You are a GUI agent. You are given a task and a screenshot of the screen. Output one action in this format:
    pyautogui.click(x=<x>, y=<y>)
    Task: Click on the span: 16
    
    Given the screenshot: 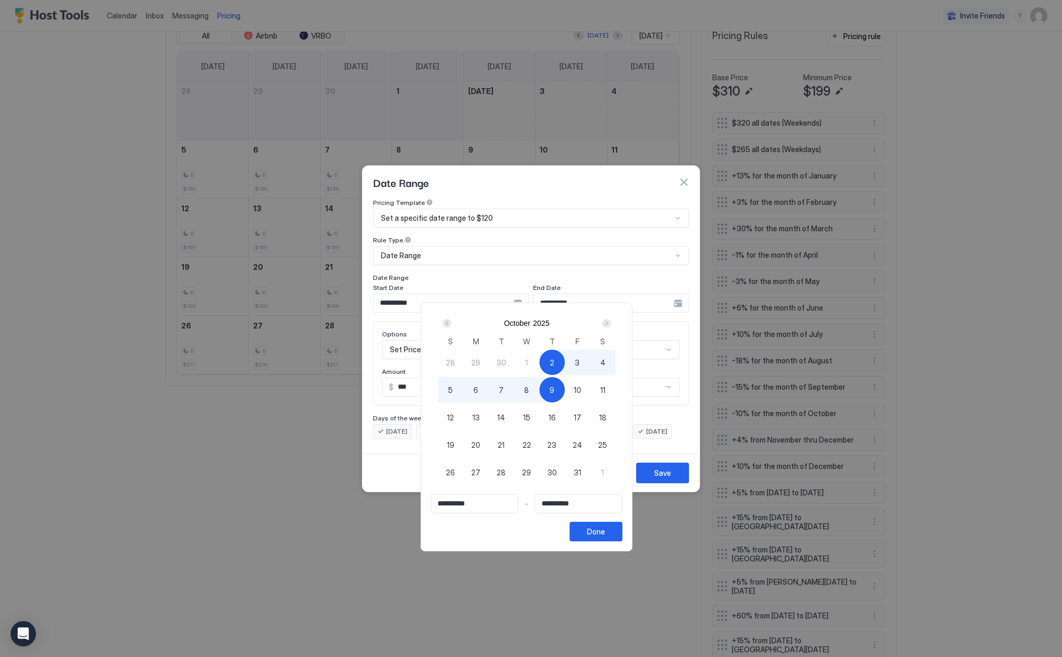 What is the action you would take?
    pyautogui.click(x=552, y=417)
    